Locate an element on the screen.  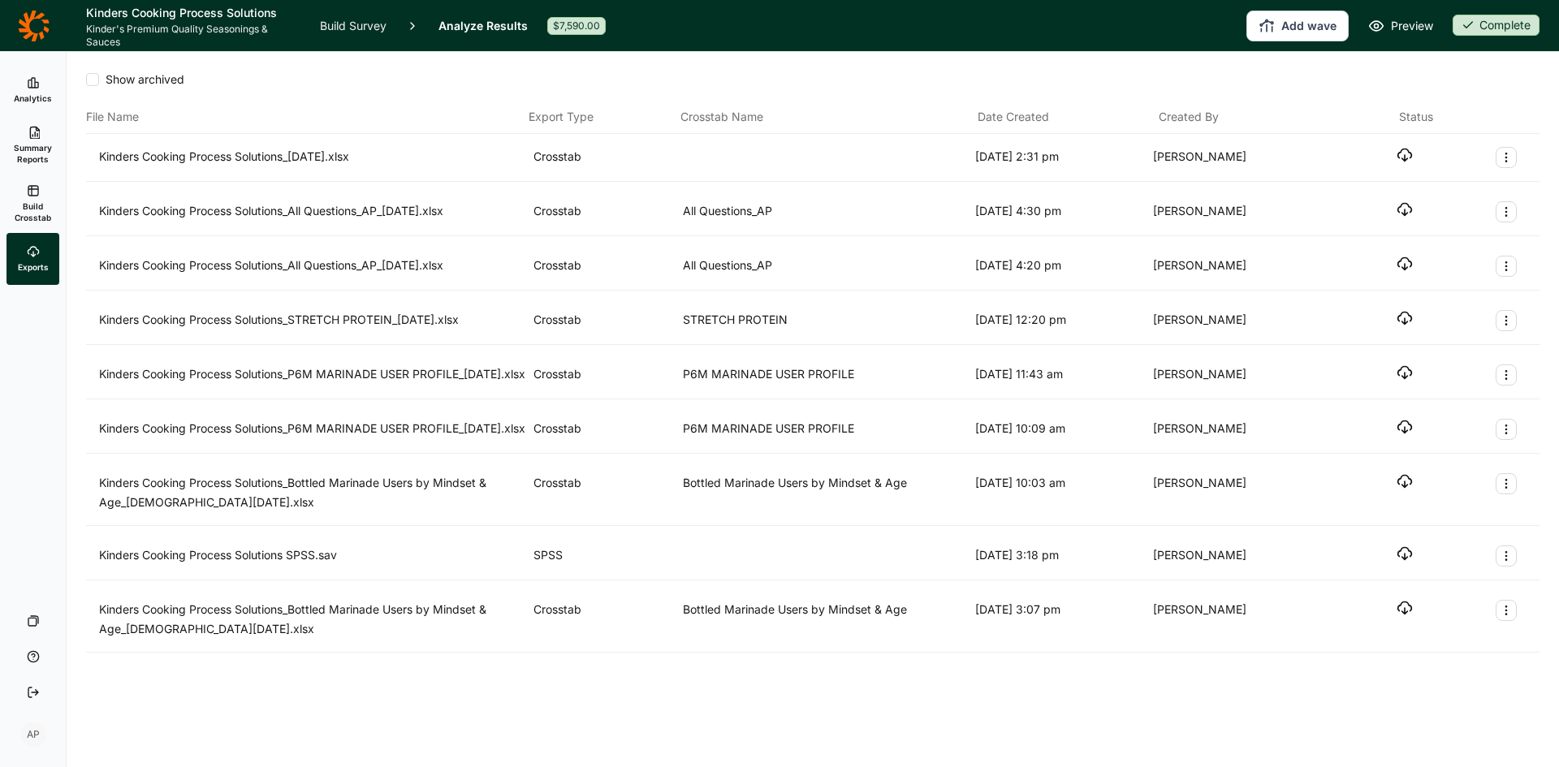
a: Build Crosstab is located at coordinates (32, 204).